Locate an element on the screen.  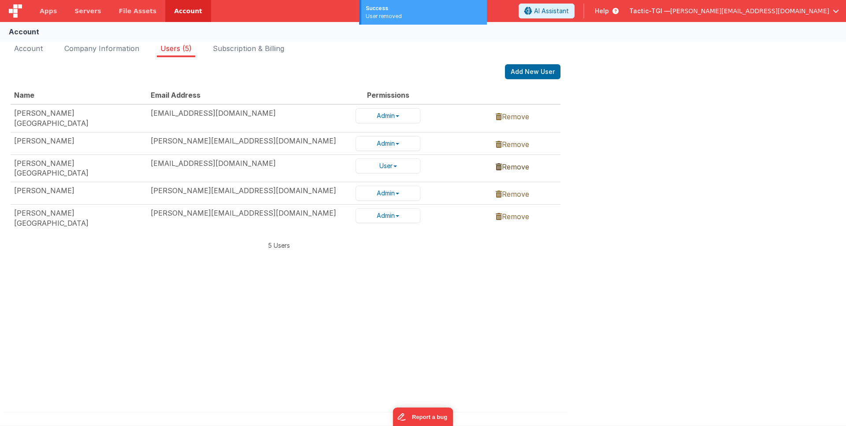
span: Subscription & Billing is located at coordinates (248, 48).